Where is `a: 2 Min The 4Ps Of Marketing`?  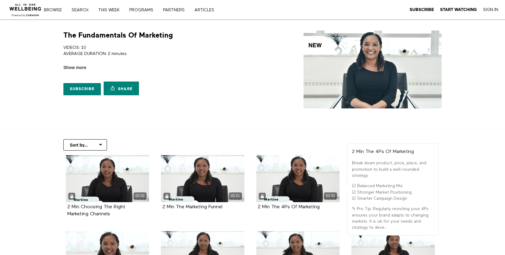 a: 2 Min The 4Ps Of Marketing is located at coordinates (289, 206).